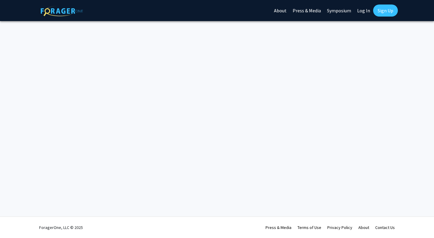 This screenshot has width=434, height=238. What do you see at coordinates (385, 228) in the screenshot?
I see `a: Contact Us` at bounding box center [385, 228].